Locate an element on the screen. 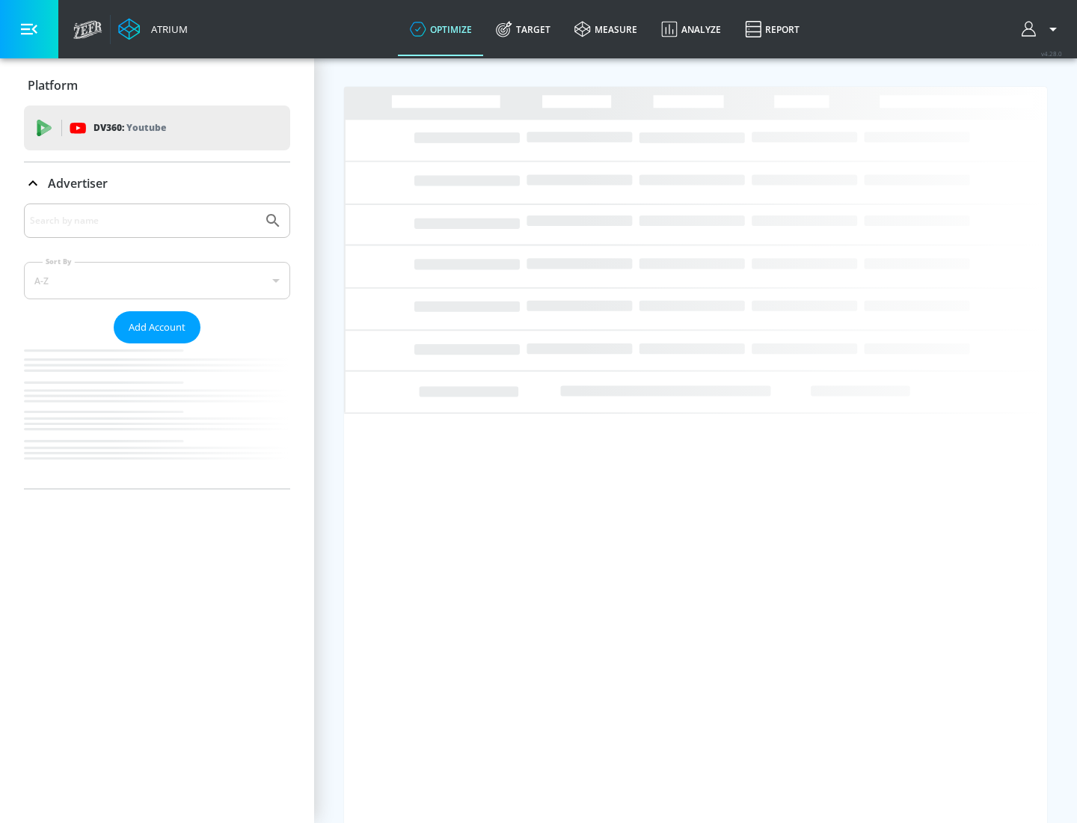 The image size is (1077, 823). a: Atrium is located at coordinates (153, 29).